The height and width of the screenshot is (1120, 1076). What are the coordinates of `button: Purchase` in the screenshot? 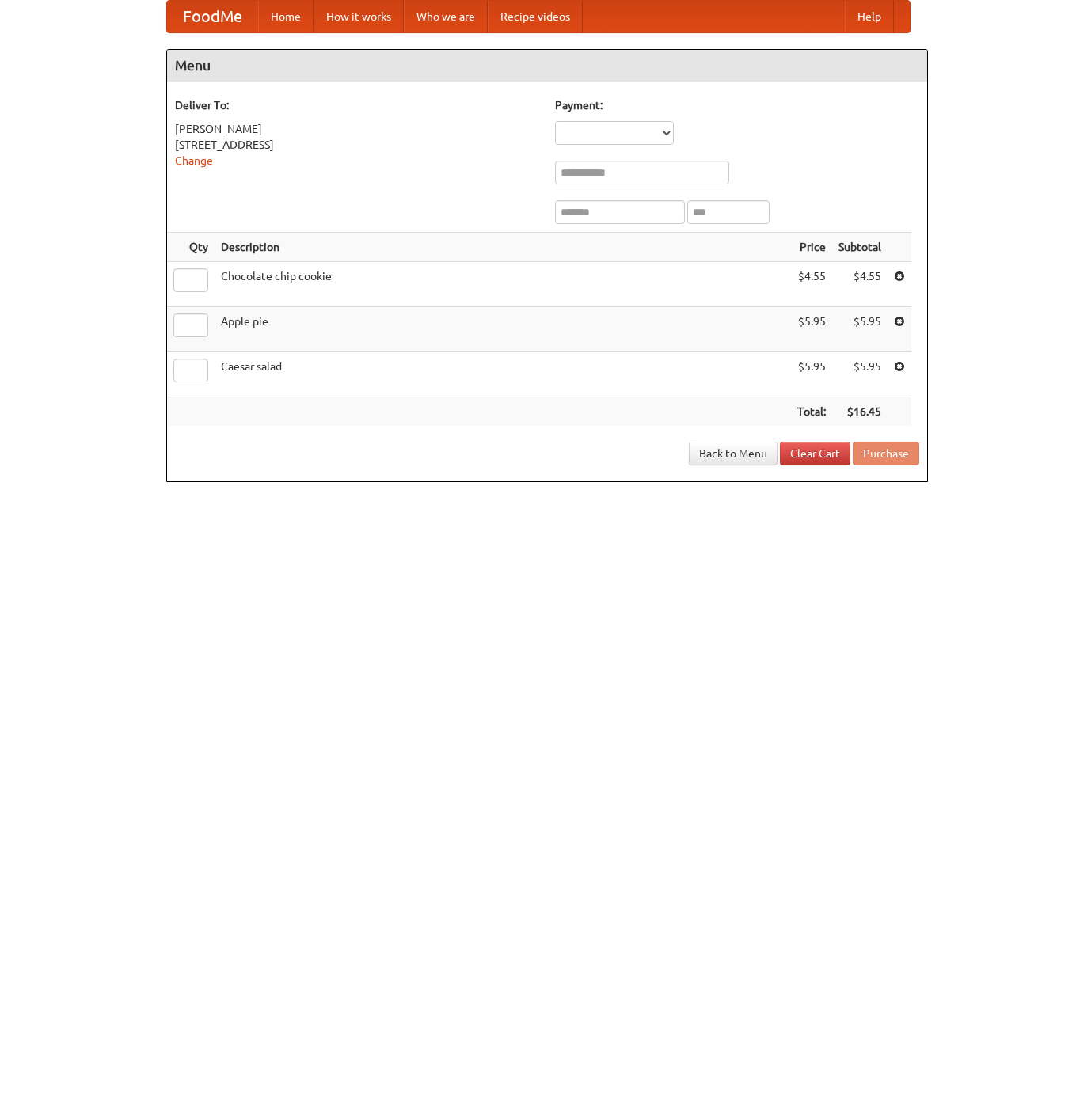 It's located at (886, 453).